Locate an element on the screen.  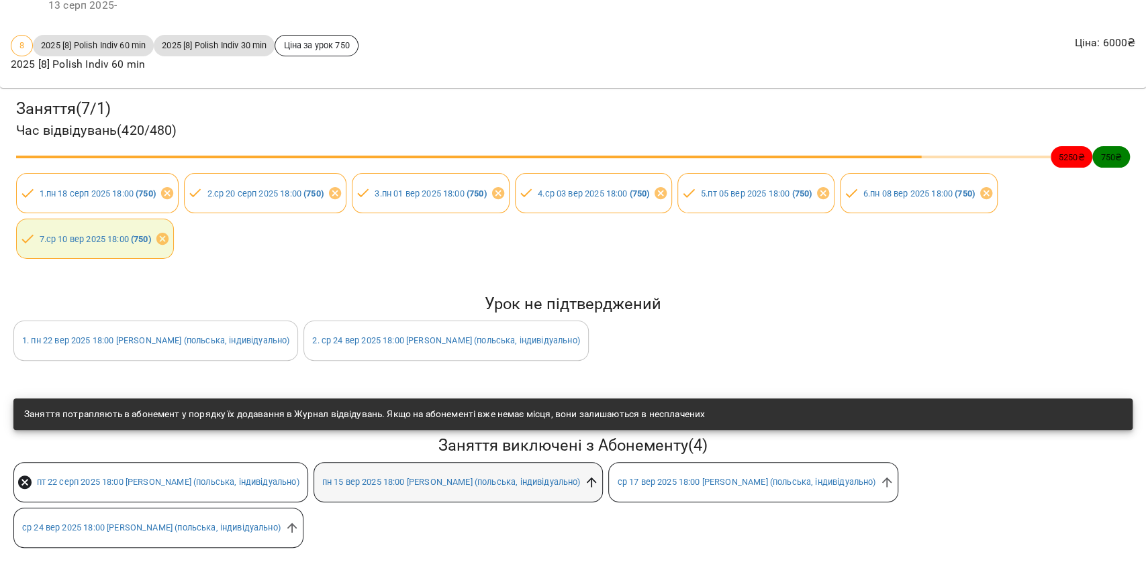
div: 5.пт 05 вер 2025 18:00 (750) is located at coordinates (756, 193).